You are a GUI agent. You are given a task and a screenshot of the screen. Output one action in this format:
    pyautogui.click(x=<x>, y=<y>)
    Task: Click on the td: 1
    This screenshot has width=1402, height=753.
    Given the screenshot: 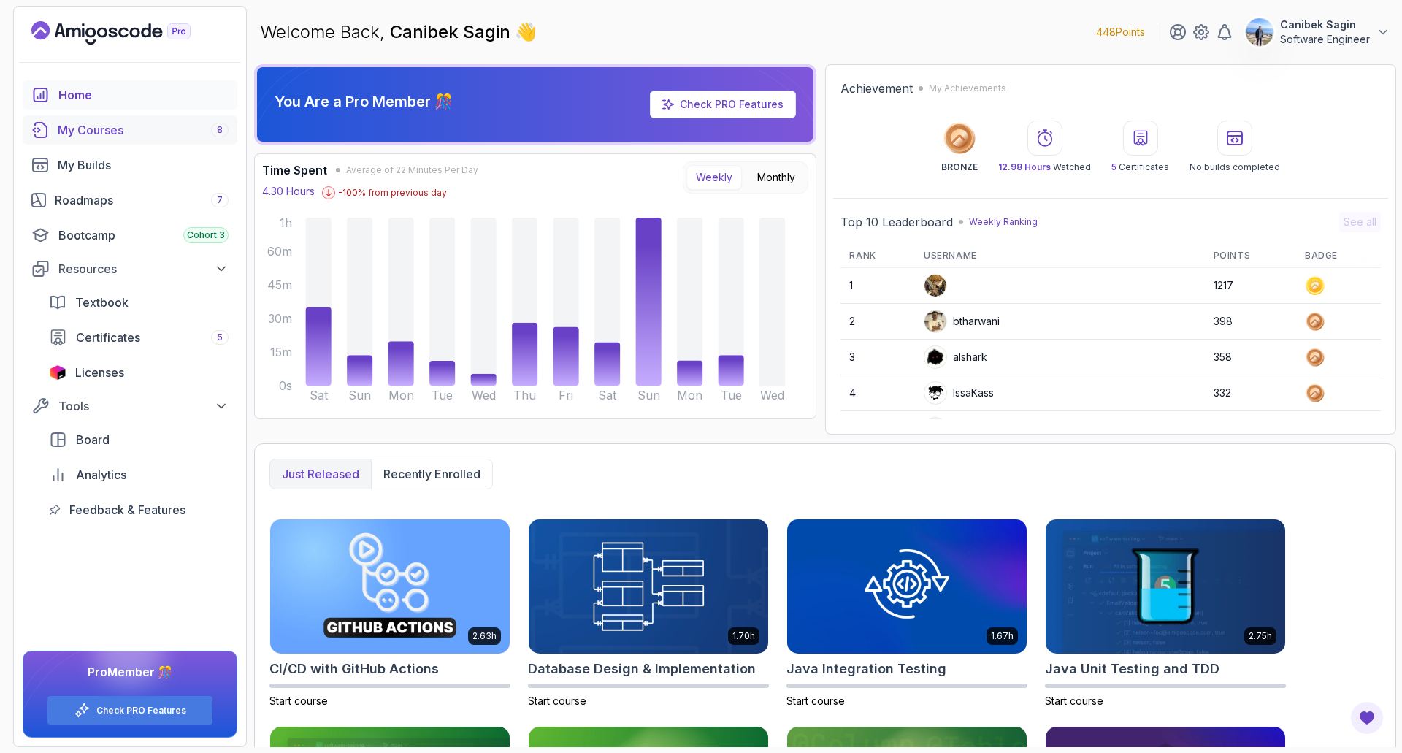 What is the action you would take?
    pyautogui.click(x=878, y=286)
    